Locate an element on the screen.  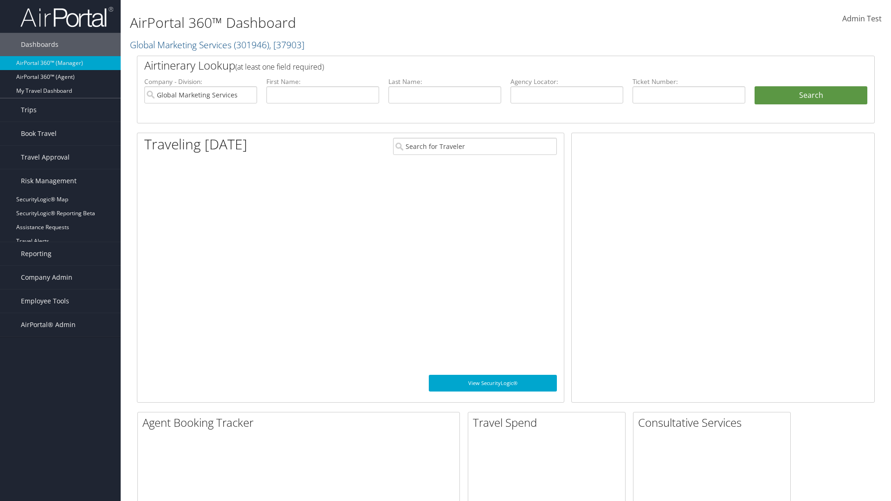
h2: Agent Booking Tracker is located at coordinates (301, 423).